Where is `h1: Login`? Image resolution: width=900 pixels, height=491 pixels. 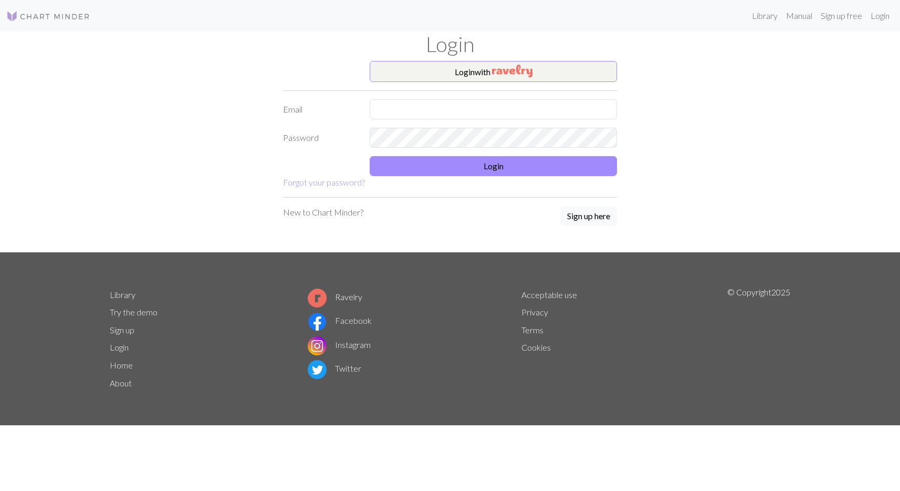 h1: Login is located at coordinates (450, 44).